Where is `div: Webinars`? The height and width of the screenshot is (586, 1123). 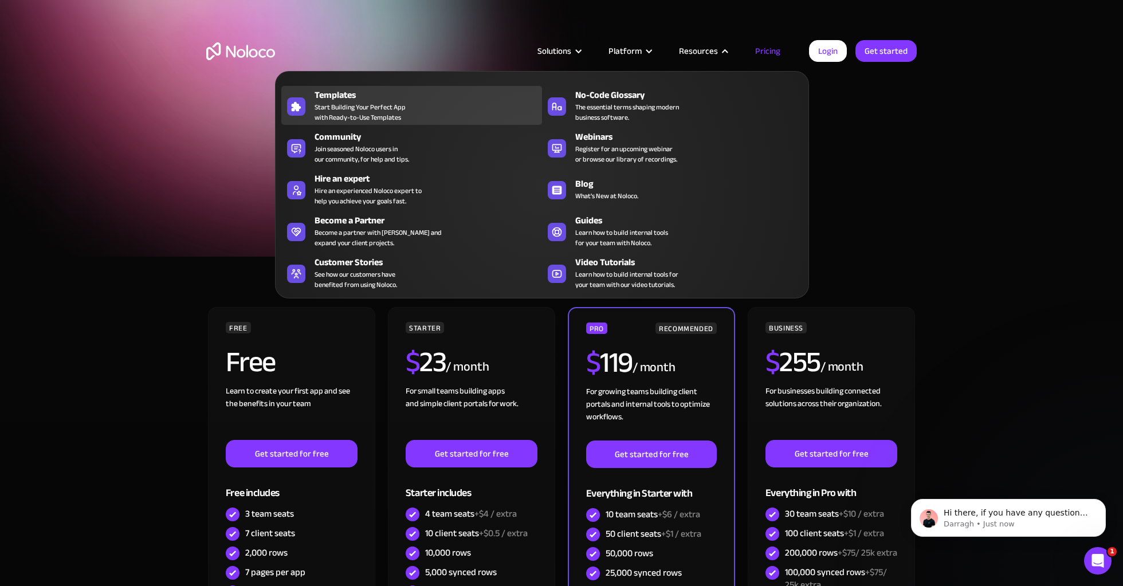 div: Webinars is located at coordinates (692, 137).